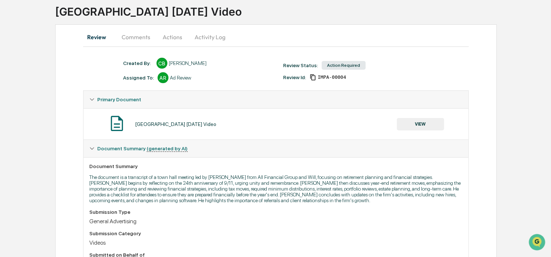  Describe the element at coordinates (276, 242) in the screenshot. I see `div: Videos` at that location.